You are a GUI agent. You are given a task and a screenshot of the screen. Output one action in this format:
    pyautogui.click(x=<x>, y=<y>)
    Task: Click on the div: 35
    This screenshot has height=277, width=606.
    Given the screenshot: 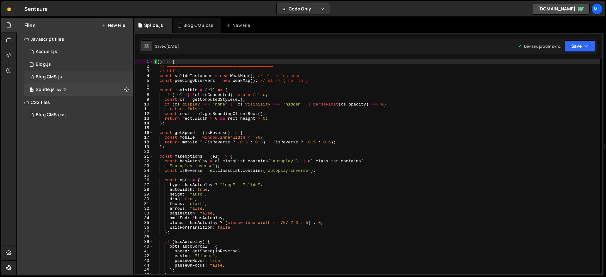 What is the action you would take?
    pyautogui.click(x=144, y=223)
    